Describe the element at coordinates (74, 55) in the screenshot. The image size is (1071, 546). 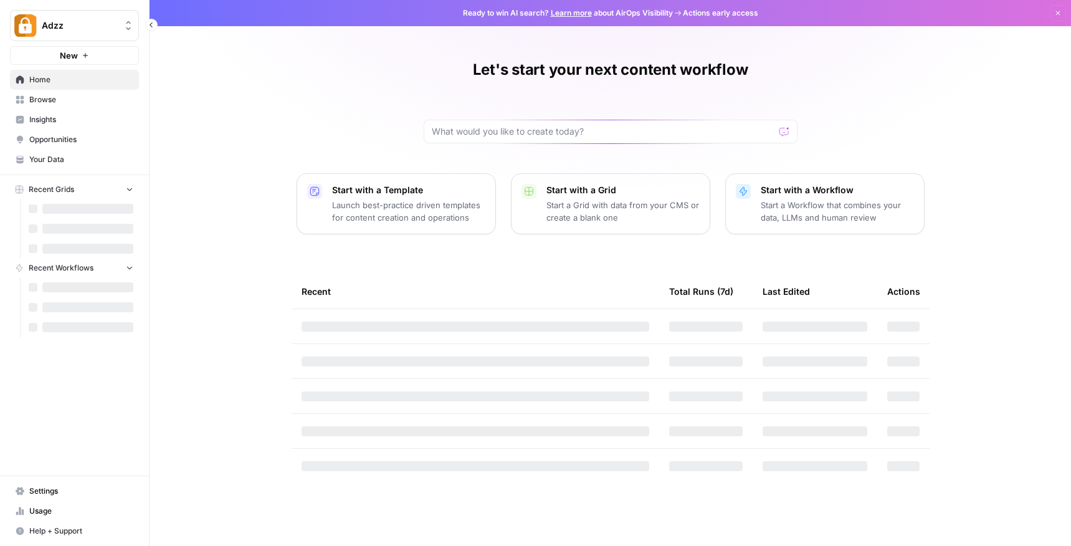
I see `button: New` at that location.